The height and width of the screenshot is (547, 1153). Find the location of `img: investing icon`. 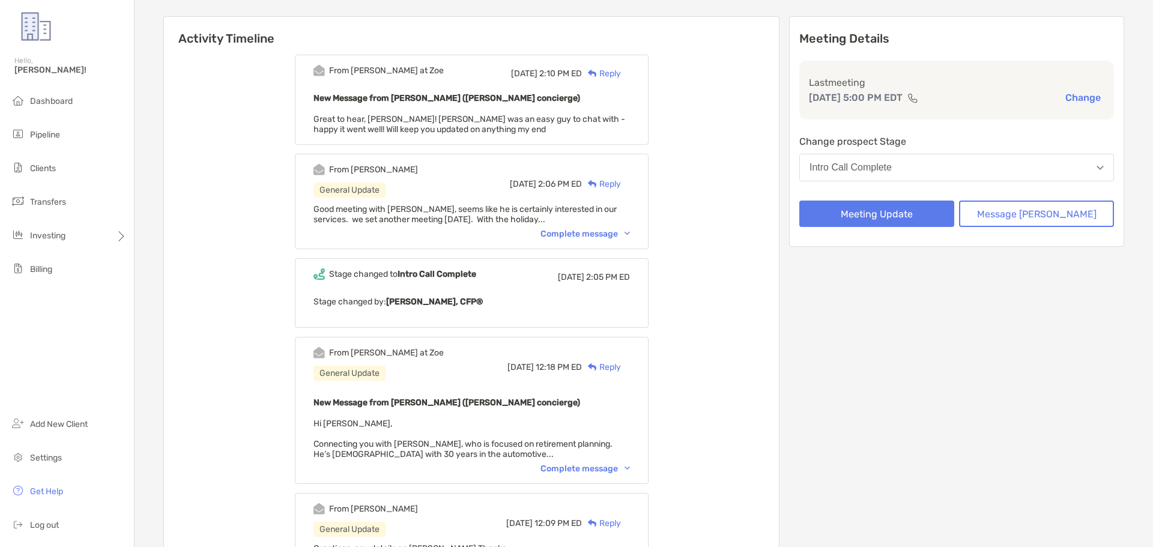

img: investing icon is located at coordinates (18, 235).